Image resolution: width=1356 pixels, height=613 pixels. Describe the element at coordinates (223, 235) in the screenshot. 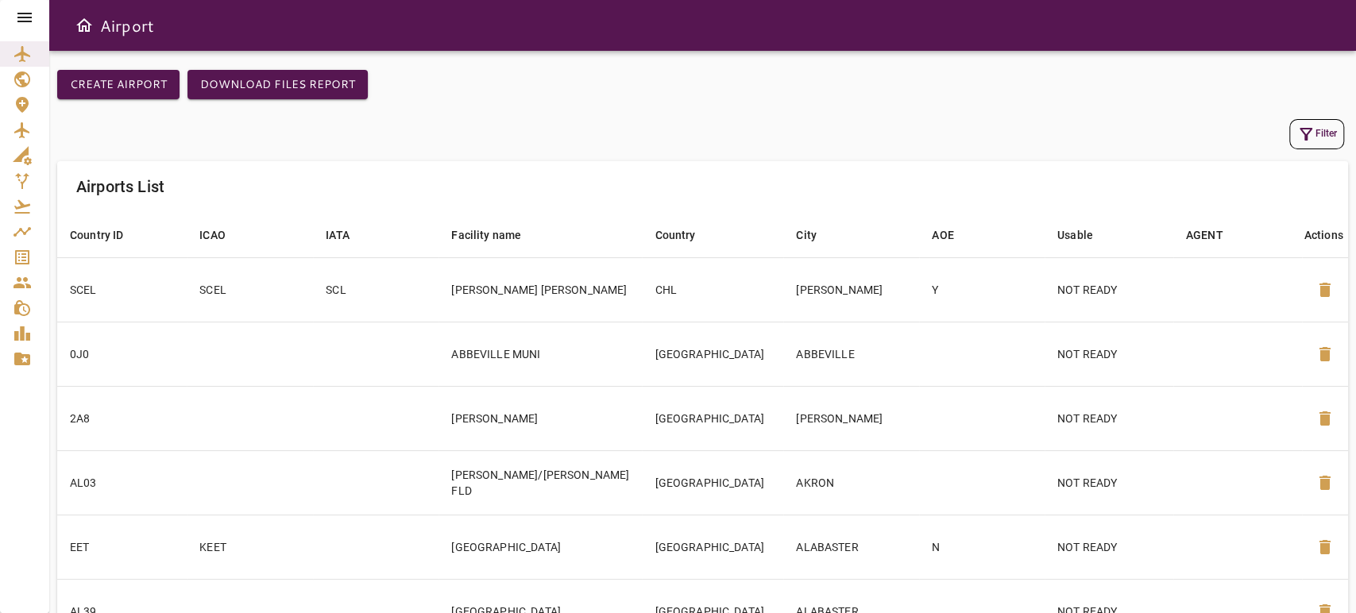

I see `span: ICAO` at that location.